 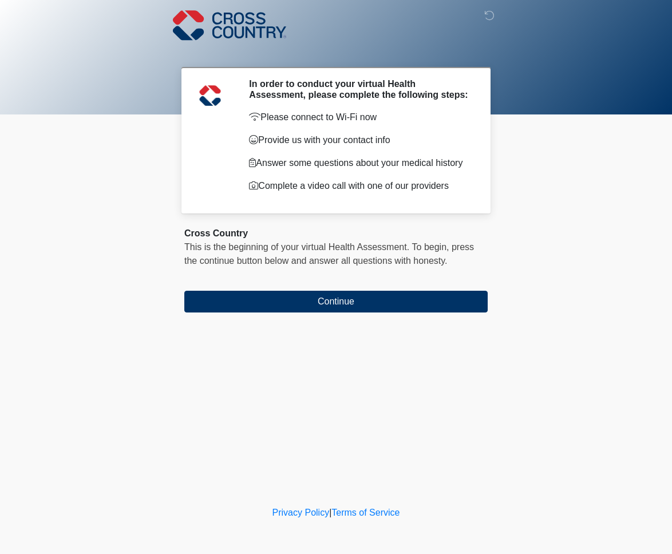 What do you see at coordinates (301, 512) in the screenshot?
I see `a: Privacy Policy` at bounding box center [301, 512].